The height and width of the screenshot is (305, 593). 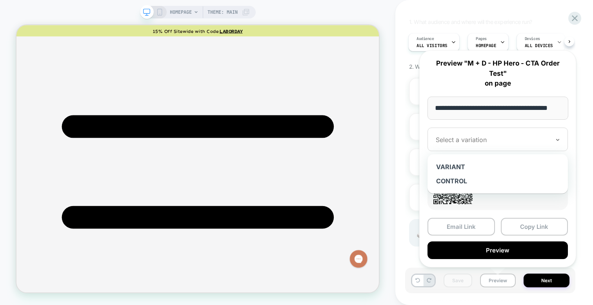 What do you see at coordinates (498, 73) in the screenshot?
I see `p: Preview "M + D - HP Hero - CTA Order Test" on page` at bounding box center [498, 73].